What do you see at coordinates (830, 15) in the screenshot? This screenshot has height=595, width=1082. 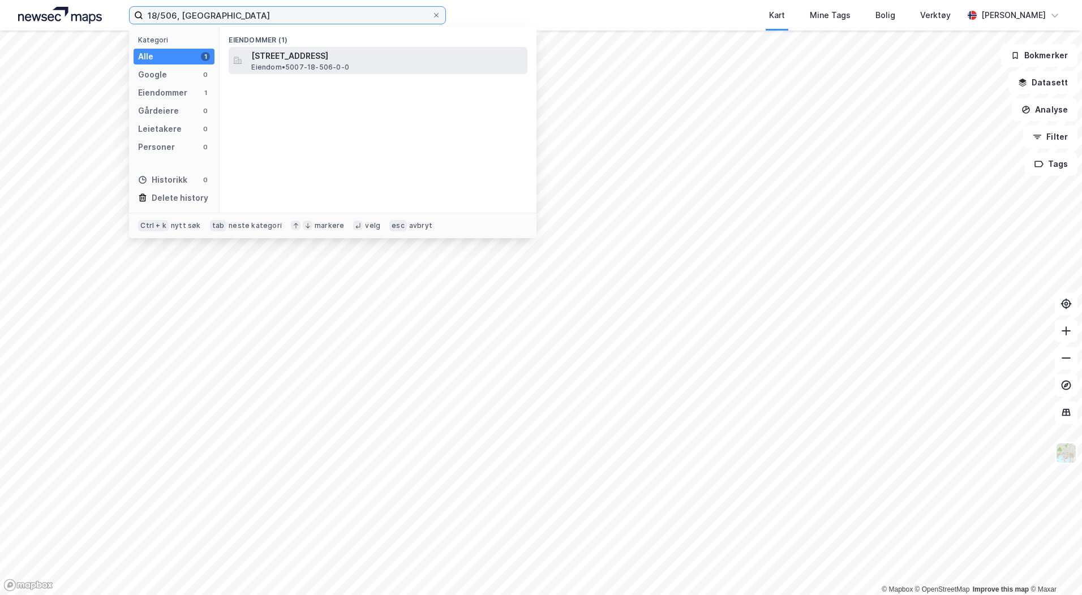 I see `div: Mine Tags` at bounding box center [830, 15].